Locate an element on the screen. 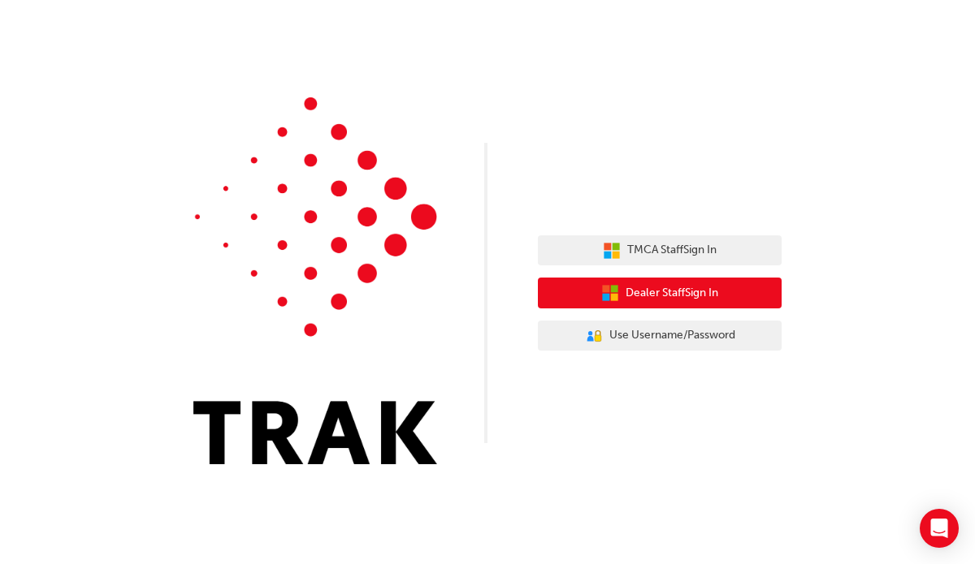 The width and height of the screenshot is (975, 564). span: Dealer Staff Sign In is located at coordinates (672, 293).